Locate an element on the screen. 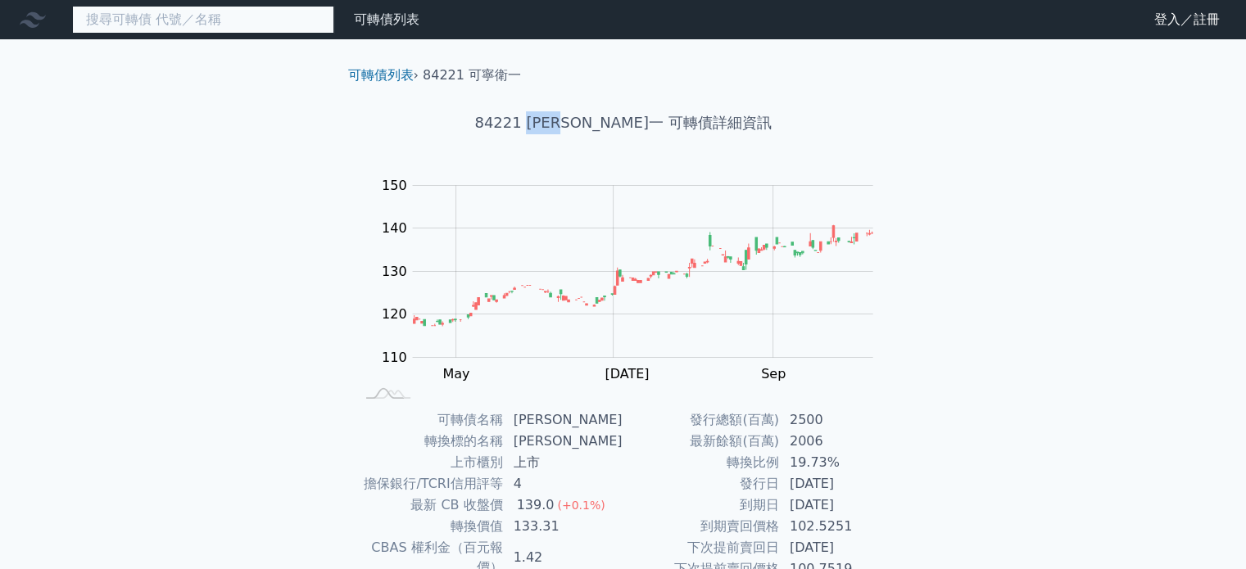 The width and height of the screenshot is (1246, 569). tspan: Sep is located at coordinates (773, 373).